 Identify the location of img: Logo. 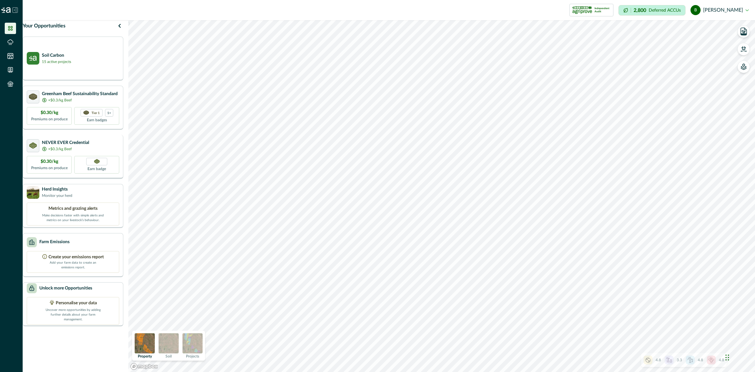
(6, 10).